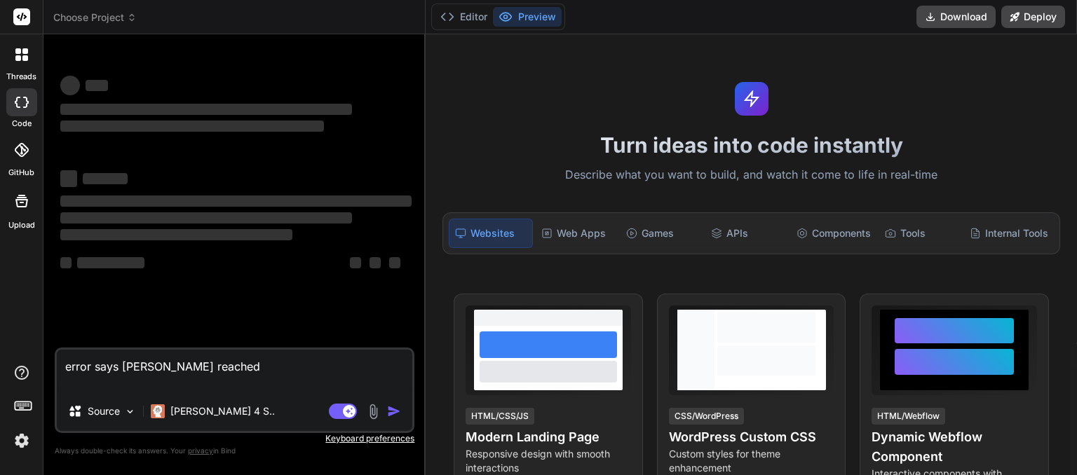  What do you see at coordinates (1033, 17) in the screenshot?
I see `button: Deploy` at bounding box center [1033, 17].